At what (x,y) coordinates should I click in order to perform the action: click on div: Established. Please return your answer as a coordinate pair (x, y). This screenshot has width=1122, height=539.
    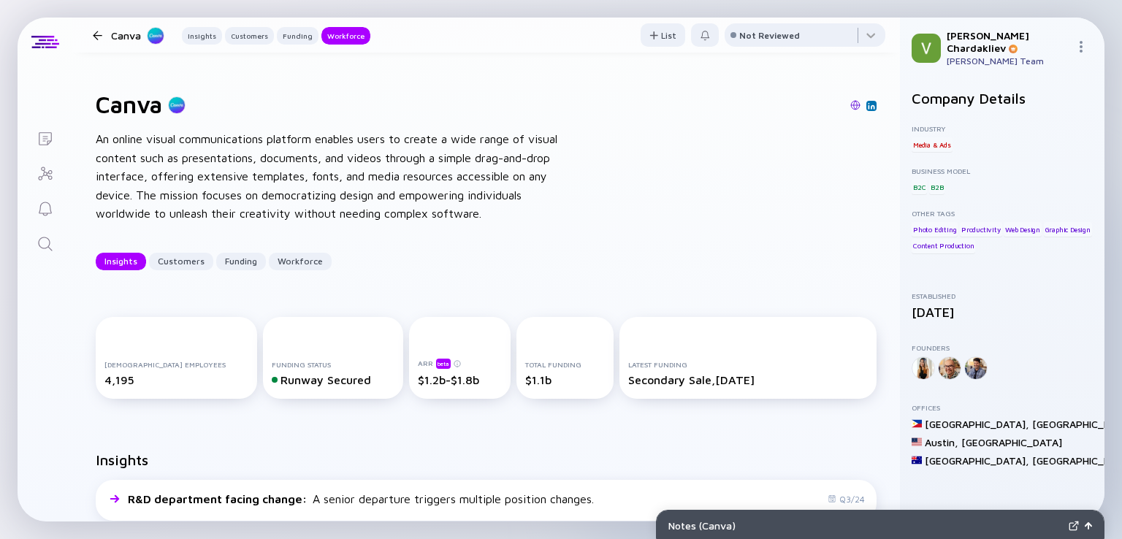
    Looking at the image, I should click on (1002, 296).